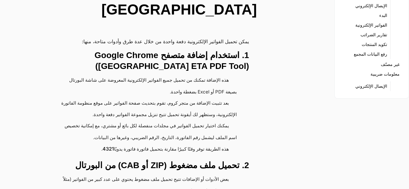  Describe the element at coordinates (144, 86) in the screenshot. I see `li: هذه الإضافة تمكنك من تحميل جميع الفواتير الإلكترونية المعروضة على شاشة البورتال بصيغة PDF أو Exce...` at that location.